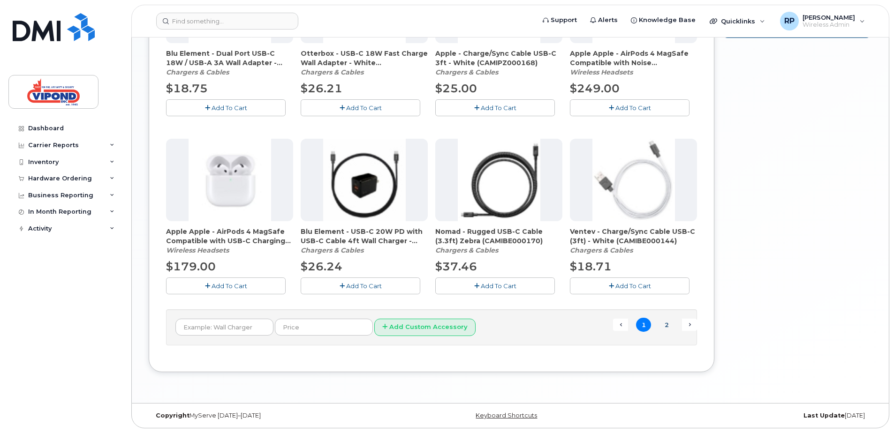  Describe the element at coordinates (633, 236) in the screenshot. I see `span: Ventev - Charge/Sync Cable USB-C (3ft) - White (CAMIBE000144)` at that location.